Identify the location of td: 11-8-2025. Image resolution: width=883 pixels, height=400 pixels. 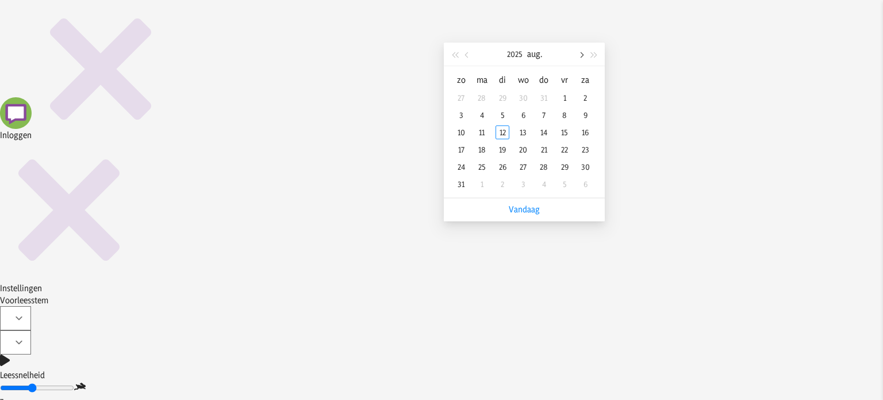
(482, 132).